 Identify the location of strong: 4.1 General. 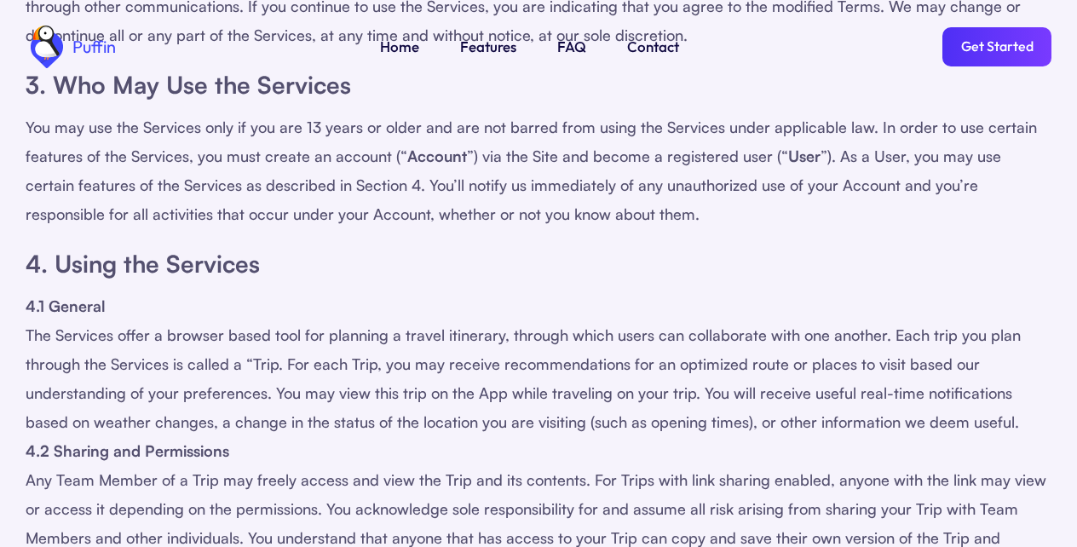
(66, 306).